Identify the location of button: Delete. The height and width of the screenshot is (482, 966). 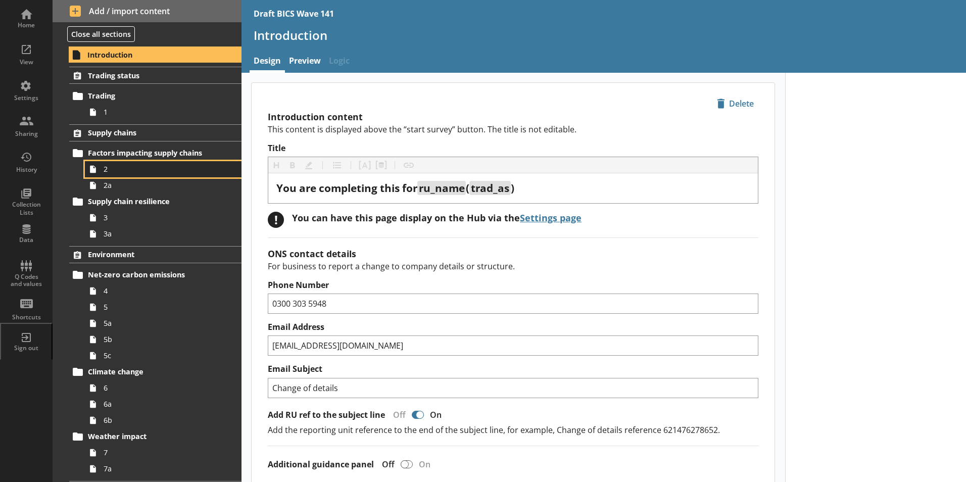
(735, 104).